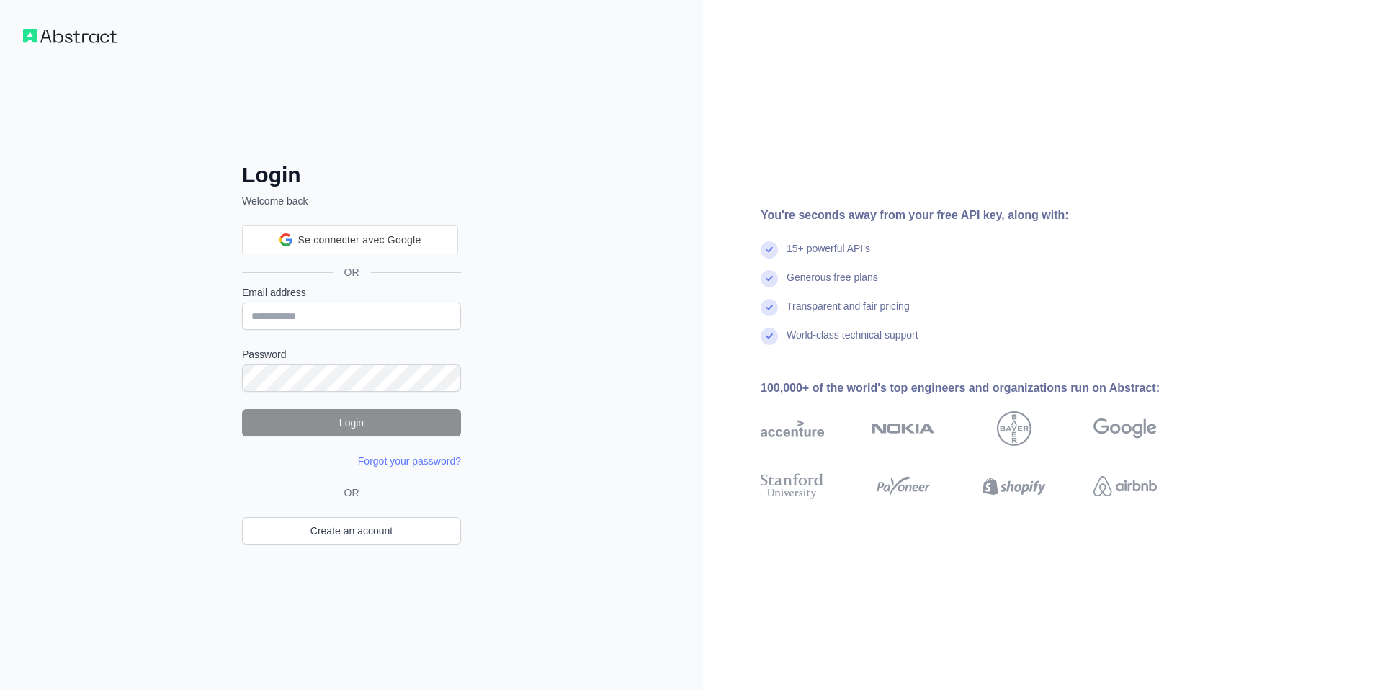 Image resolution: width=1383 pixels, height=690 pixels. I want to click on img: Workflow, so click(70, 36).